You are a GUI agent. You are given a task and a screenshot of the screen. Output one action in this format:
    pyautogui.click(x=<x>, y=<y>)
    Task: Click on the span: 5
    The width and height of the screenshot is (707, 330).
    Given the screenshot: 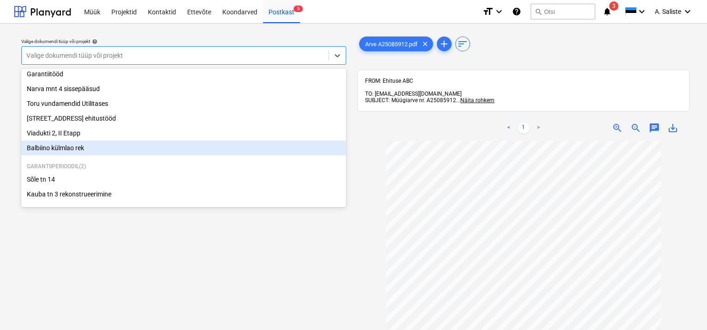 What is the action you would take?
    pyautogui.click(x=298, y=9)
    